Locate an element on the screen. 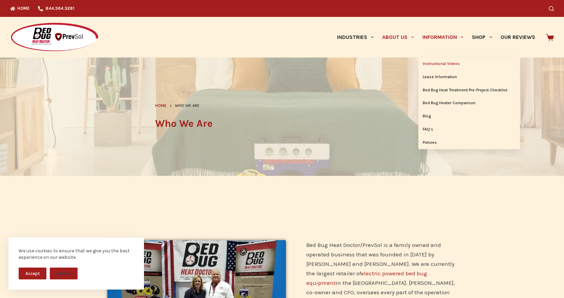  a: About Us is located at coordinates (398, 37).